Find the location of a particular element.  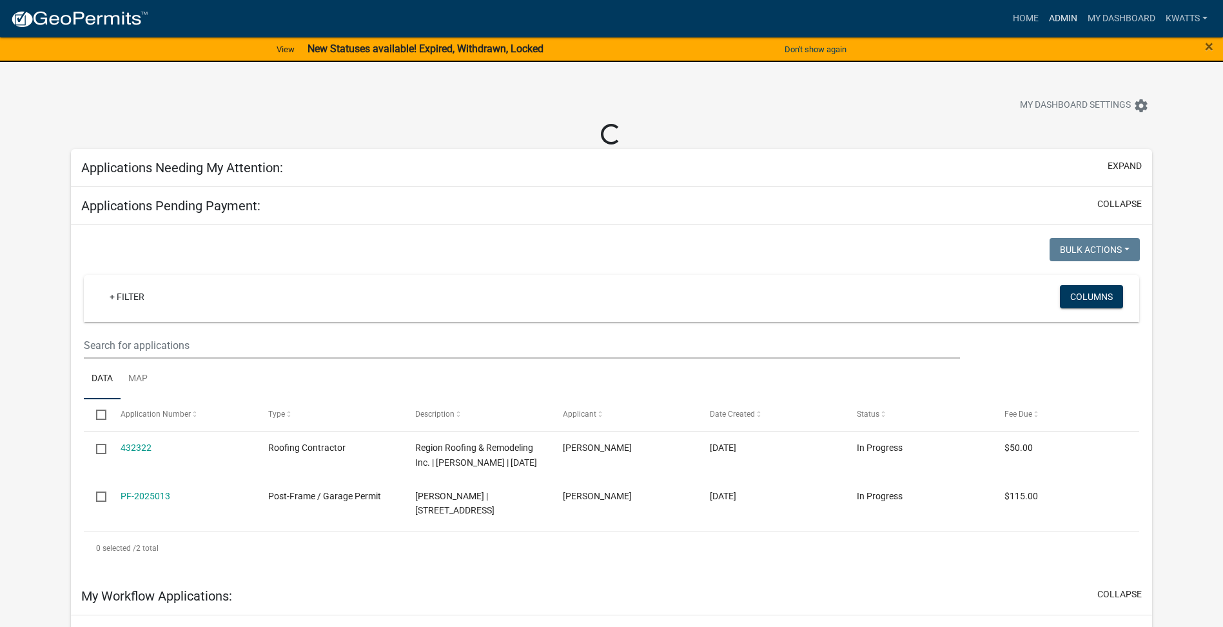

datatable-header-cell: Applicant is located at coordinates (623, 414).